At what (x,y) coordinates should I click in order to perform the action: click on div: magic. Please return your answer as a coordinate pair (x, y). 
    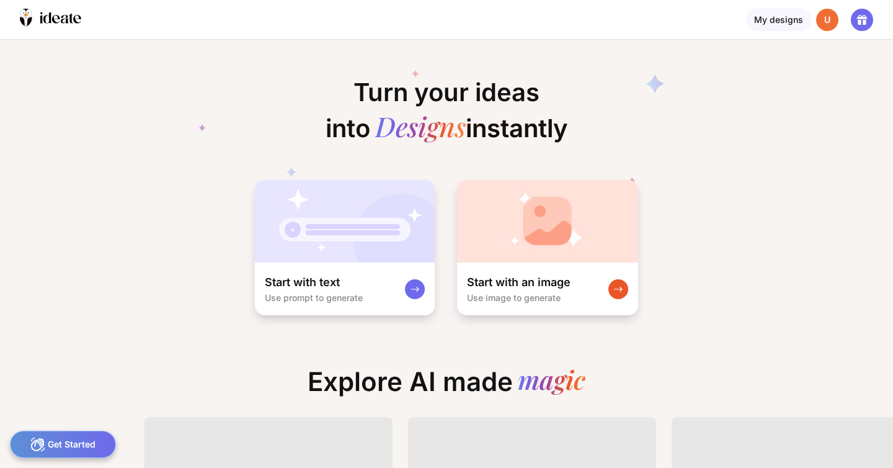
    Looking at the image, I should click on (551, 381).